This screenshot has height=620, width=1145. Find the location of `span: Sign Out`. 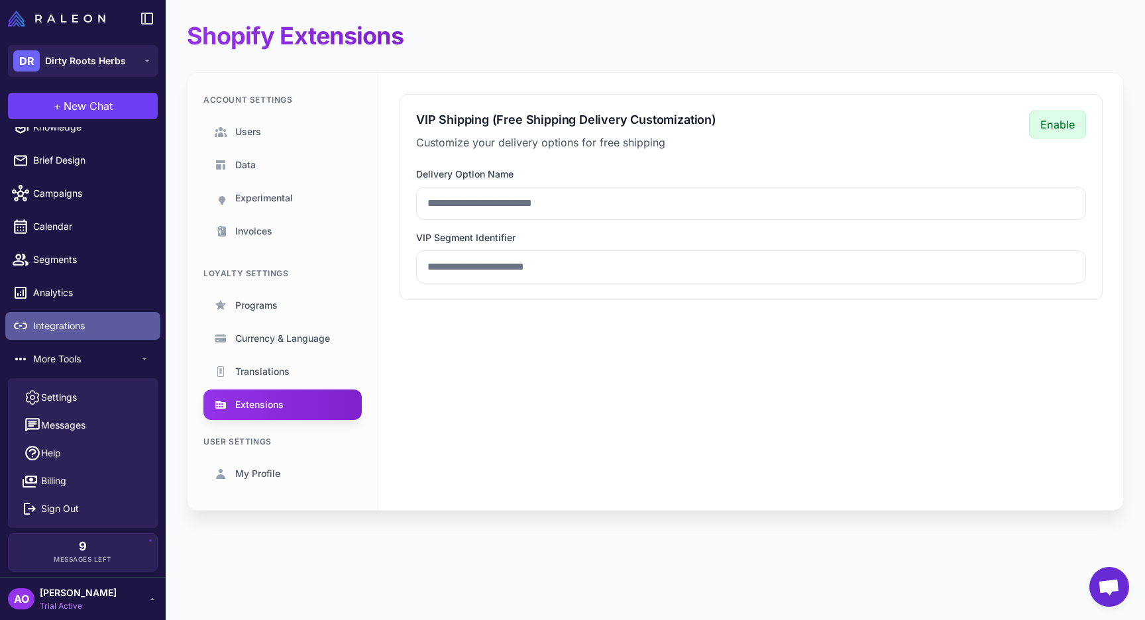

span: Sign Out is located at coordinates (60, 509).